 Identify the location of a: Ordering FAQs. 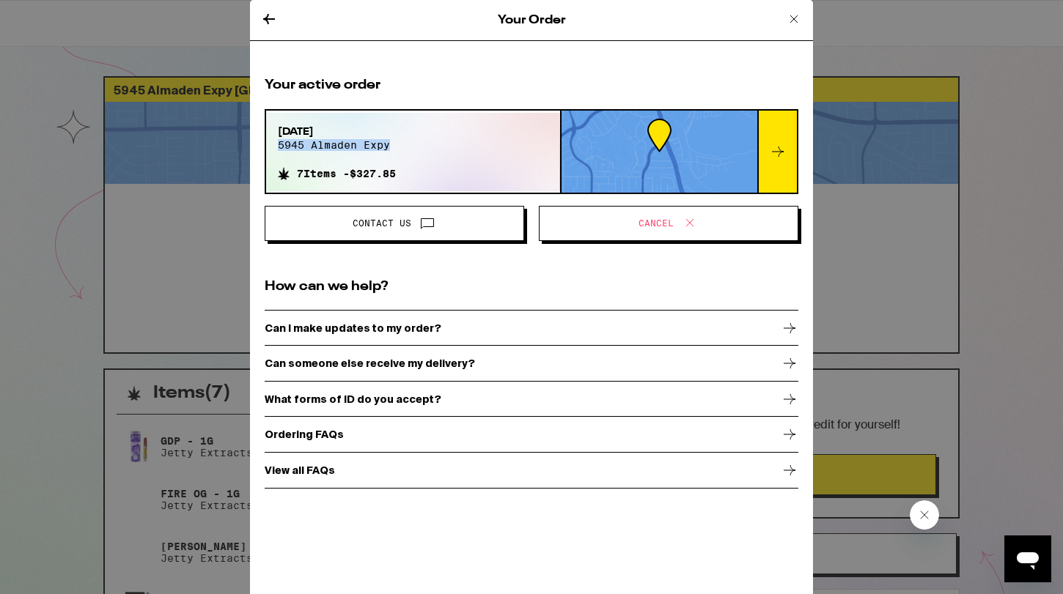
(531, 435).